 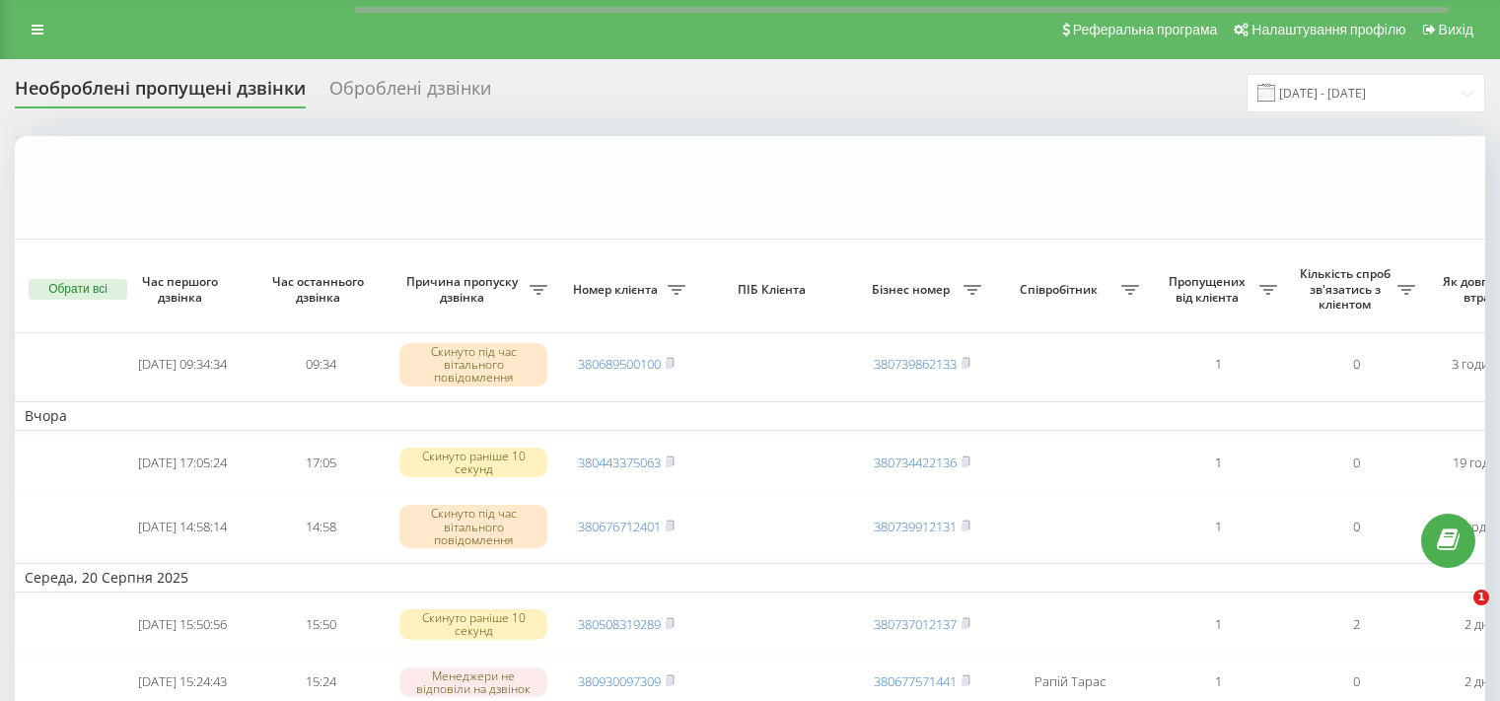 I want to click on span: Налаштування профілю, so click(x=1329, y=30).